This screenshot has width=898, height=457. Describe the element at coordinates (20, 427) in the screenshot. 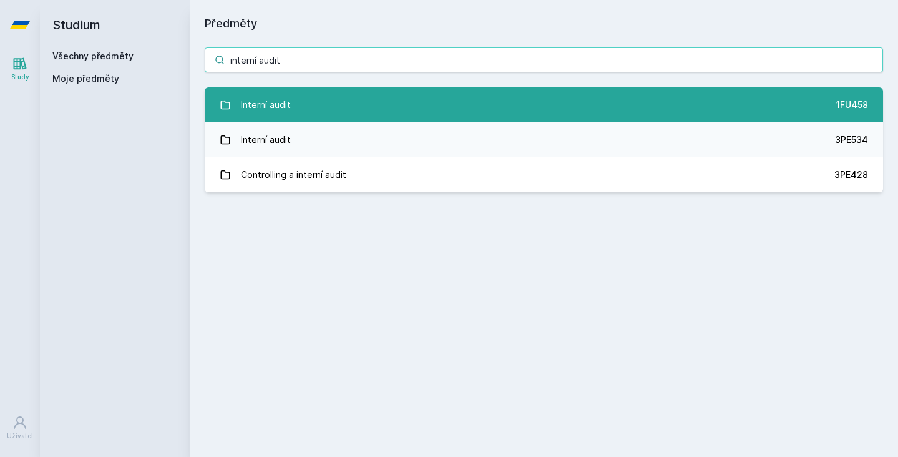

I see `a: Uživatel` at that location.